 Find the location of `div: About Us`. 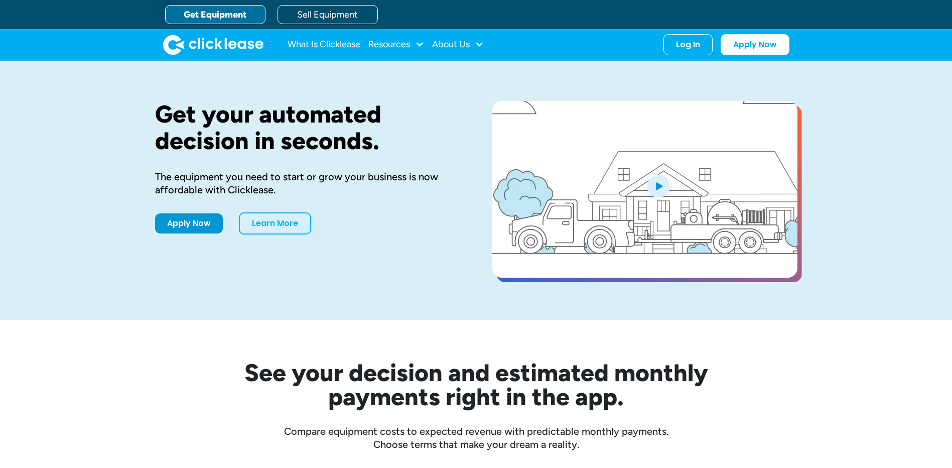

div: About Us is located at coordinates (458, 45).